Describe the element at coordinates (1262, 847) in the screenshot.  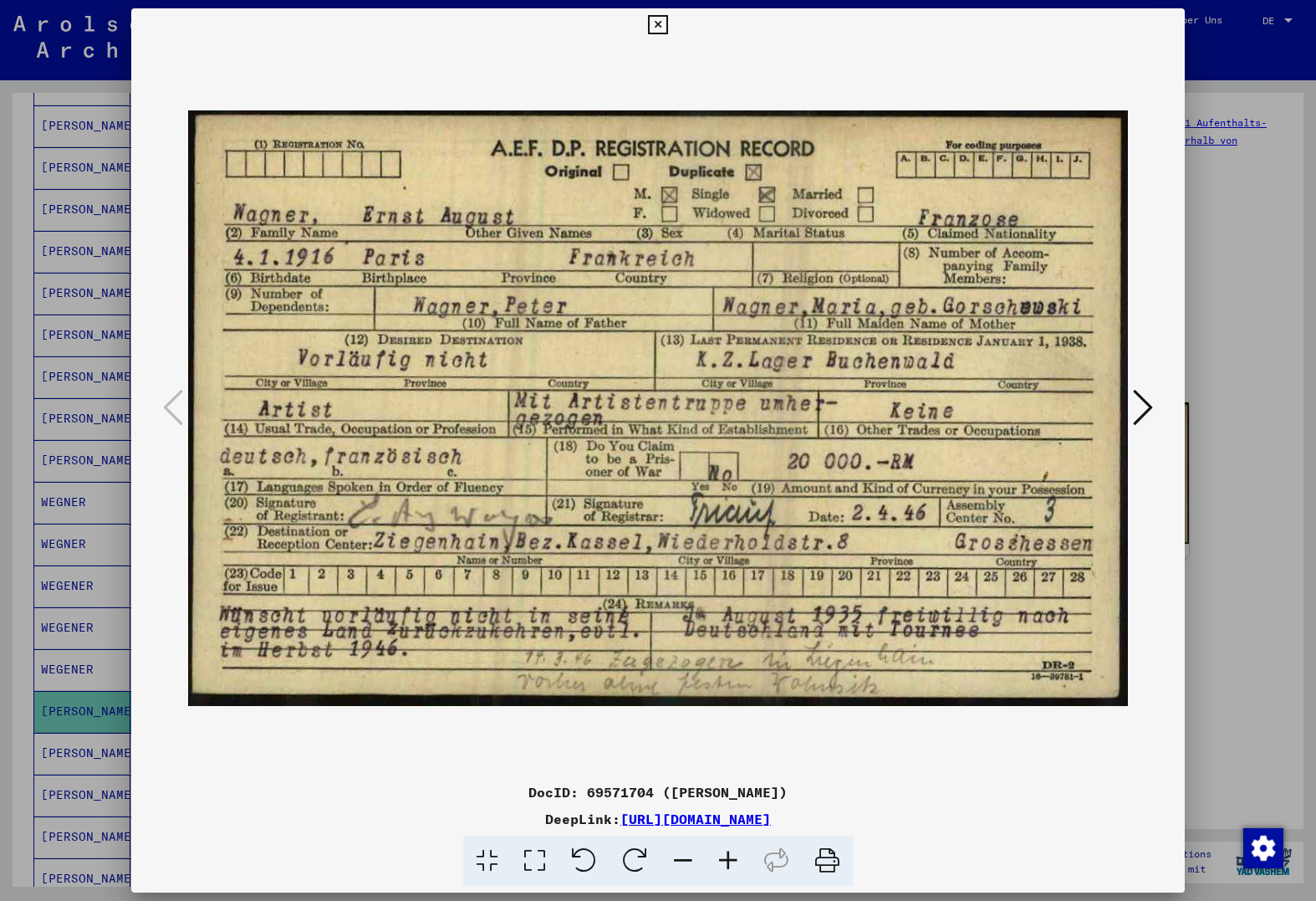
I see `div: Zustimmung ändern` at that location.